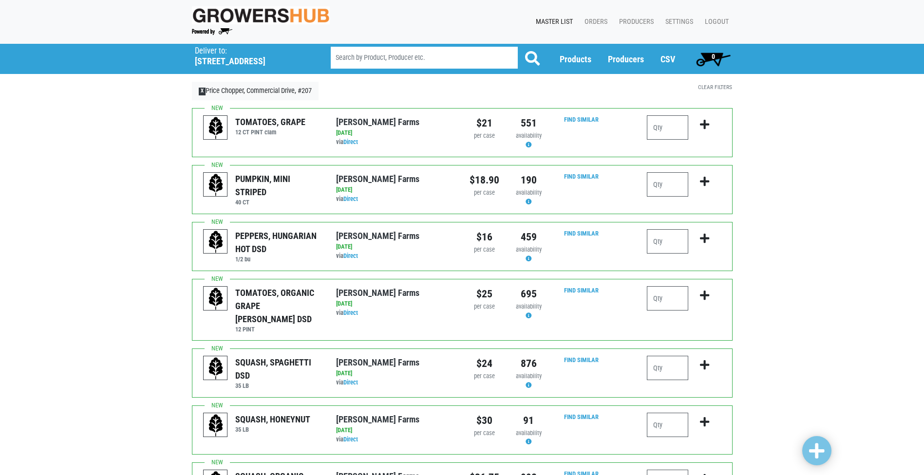 This screenshot has width=924, height=475. What do you see at coordinates (484, 180) in the screenshot?
I see `div: $18.90` at bounding box center [484, 180].